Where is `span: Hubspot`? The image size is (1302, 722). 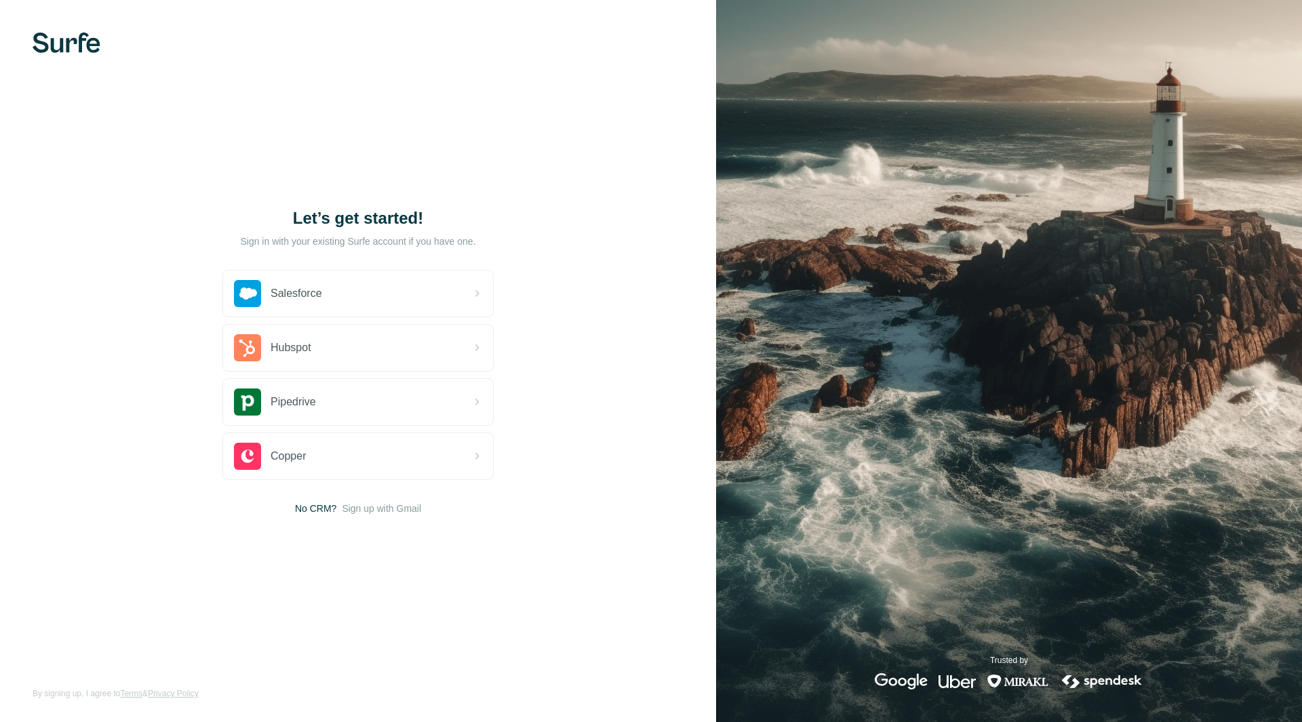
span: Hubspot is located at coordinates (291, 348).